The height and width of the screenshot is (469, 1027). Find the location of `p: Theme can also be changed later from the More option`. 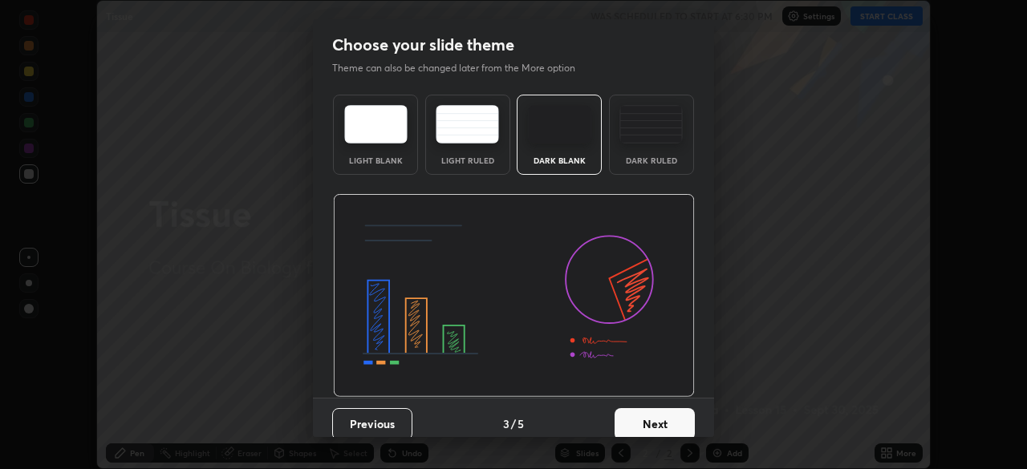

p: Theme can also be changed later from the More option is located at coordinates (462, 68).